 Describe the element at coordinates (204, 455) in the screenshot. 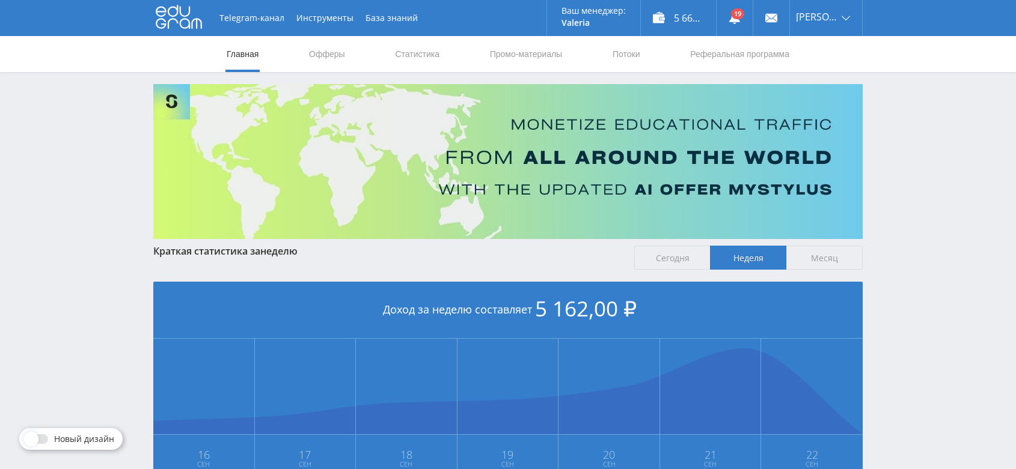

I see `span: 16` at that location.